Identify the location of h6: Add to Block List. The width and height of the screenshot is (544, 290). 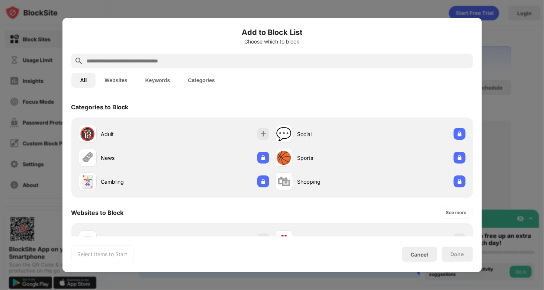
(272, 32).